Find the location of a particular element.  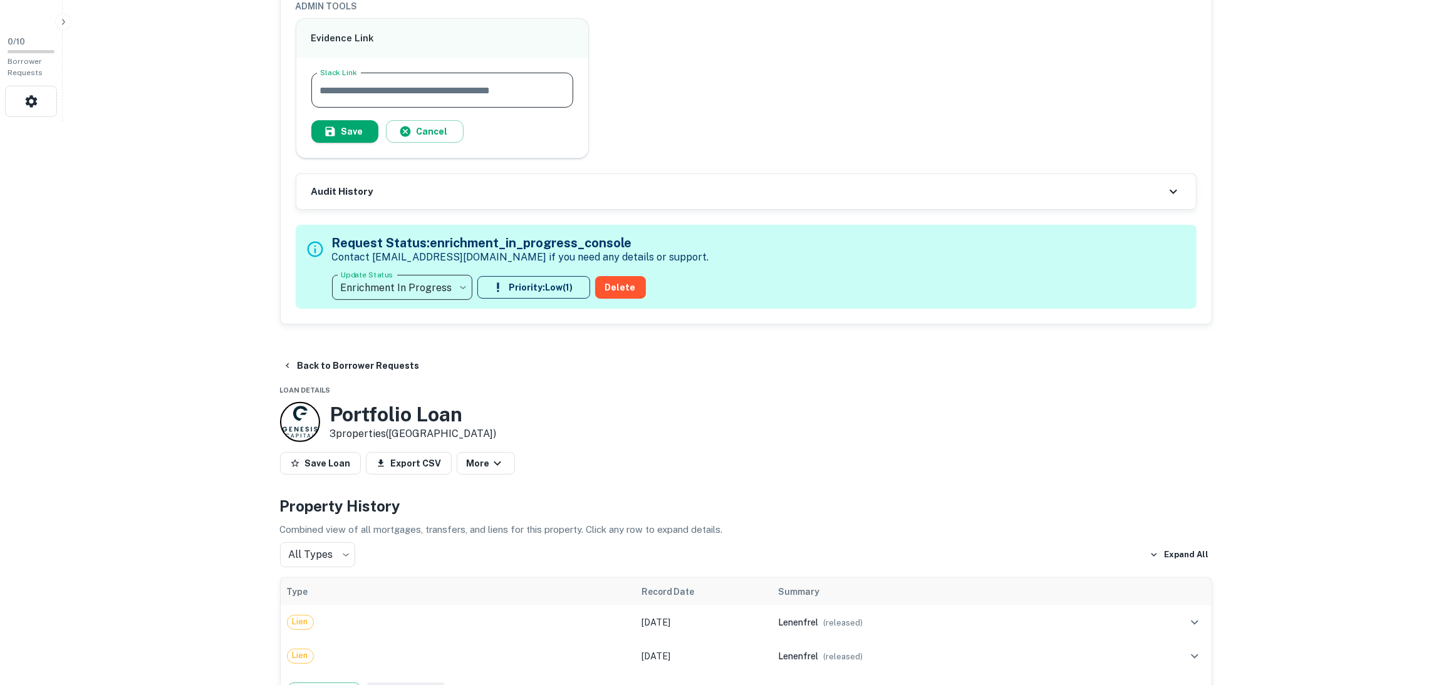

div: Chat Widget is located at coordinates (1397, 615).